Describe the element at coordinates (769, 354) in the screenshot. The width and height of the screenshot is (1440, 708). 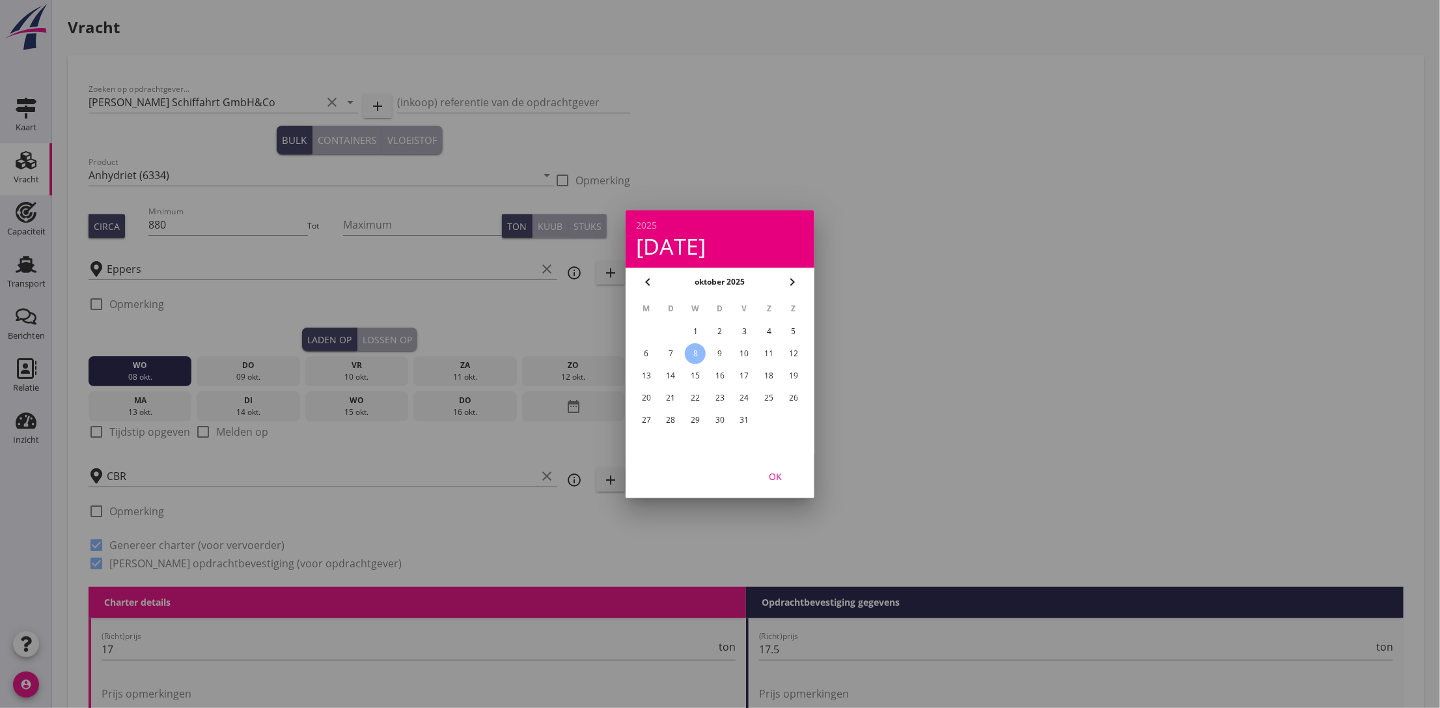
I see `div: 11` at that location.